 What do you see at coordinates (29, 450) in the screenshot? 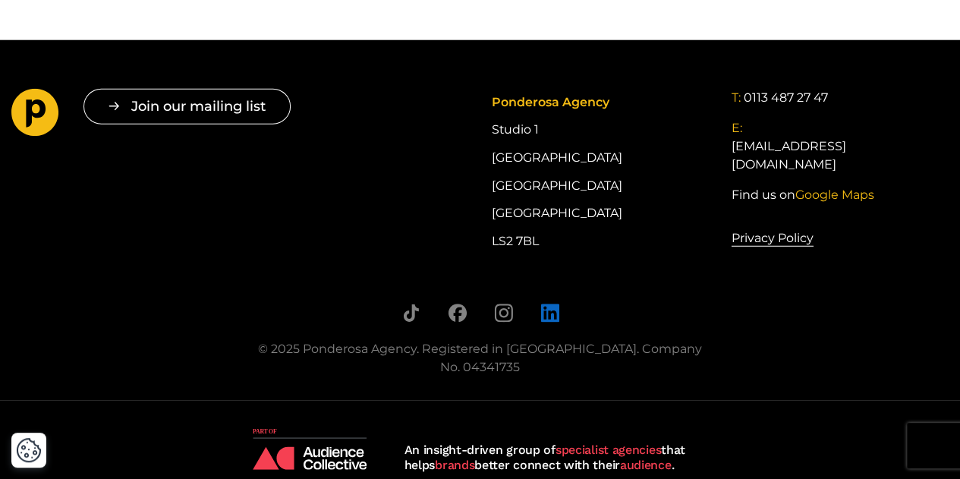
I see `img: Revisit consent button` at bounding box center [29, 450].